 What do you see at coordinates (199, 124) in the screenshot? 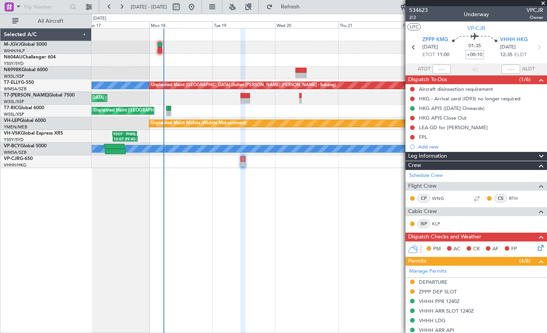
I see `div: Unplanned Maint Wichita (Wichita Mid-continent)` at bounding box center [199, 124].